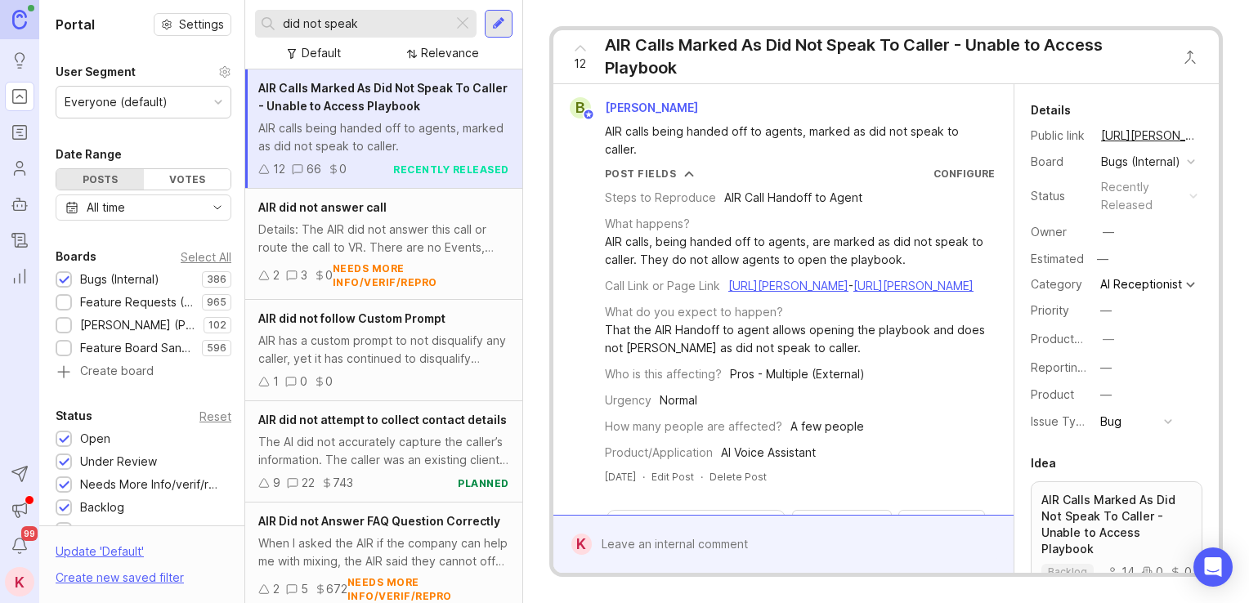 The width and height of the screenshot is (1249, 603). What do you see at coordinates (29, 534) in the screenshot?
I see `span: 99` at bounding box center [29, 534].